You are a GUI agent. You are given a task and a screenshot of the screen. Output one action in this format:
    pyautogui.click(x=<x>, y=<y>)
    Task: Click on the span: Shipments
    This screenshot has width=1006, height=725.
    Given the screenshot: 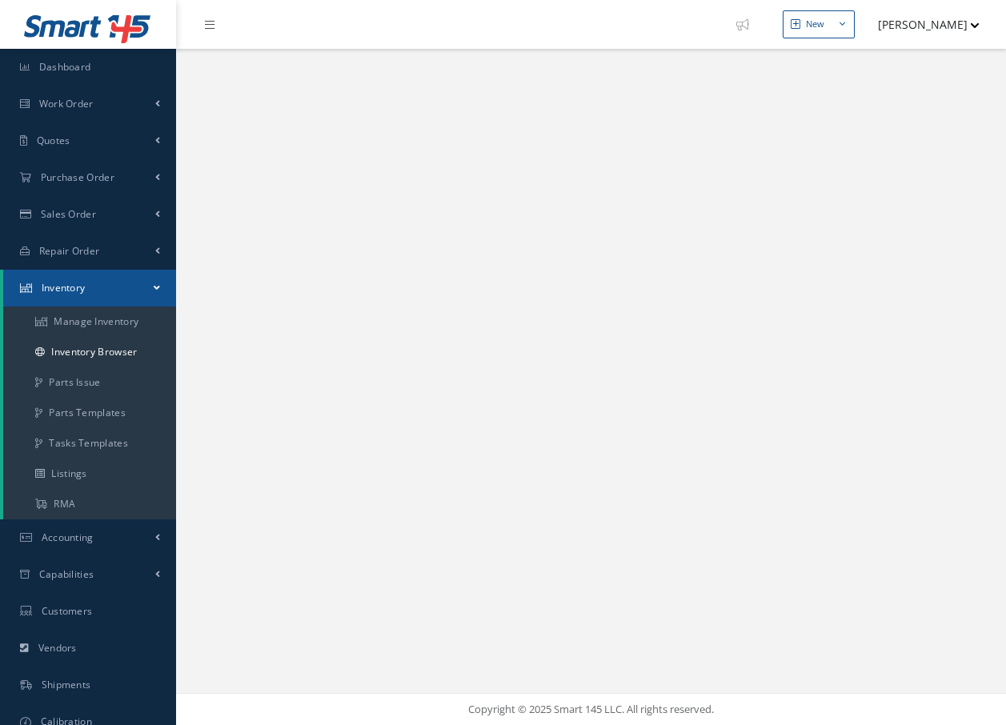 What is the action you would take?
    pyautogui.click(x=66, y=684)
    